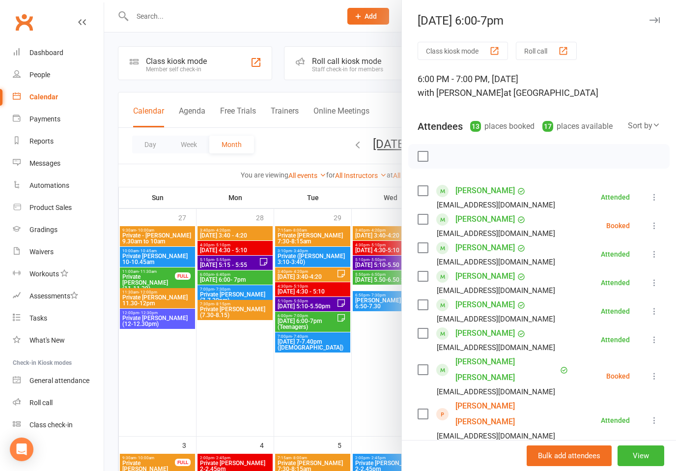  Describe the element at coordinates (58, 97) in the screenshot. I see `a: Calendar` at that location.